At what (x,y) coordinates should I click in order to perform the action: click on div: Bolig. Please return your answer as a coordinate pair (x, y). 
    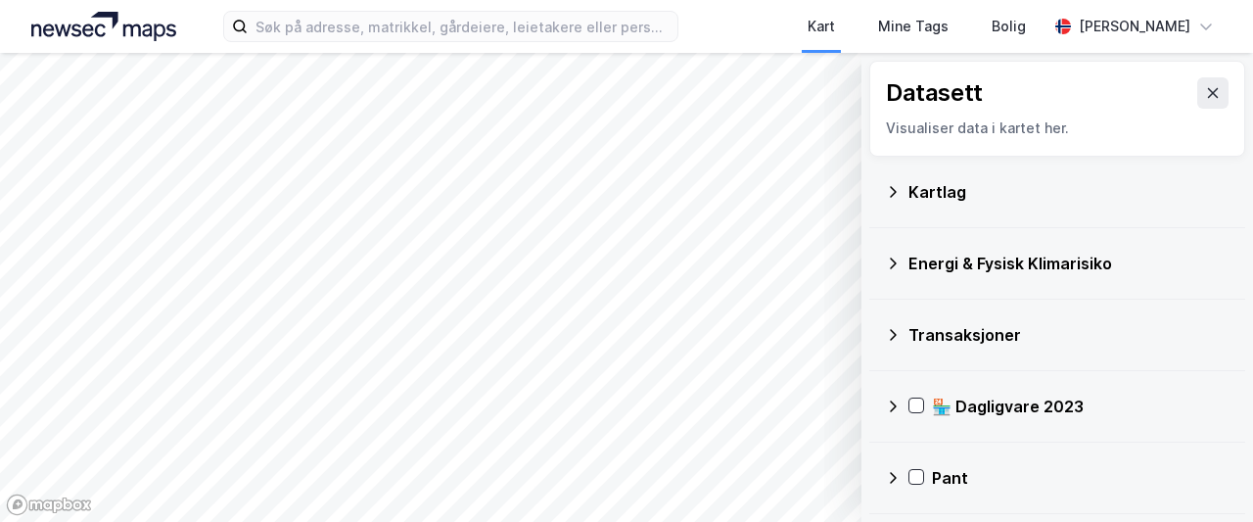
    Looking at the image, I should click on (1008, 26).